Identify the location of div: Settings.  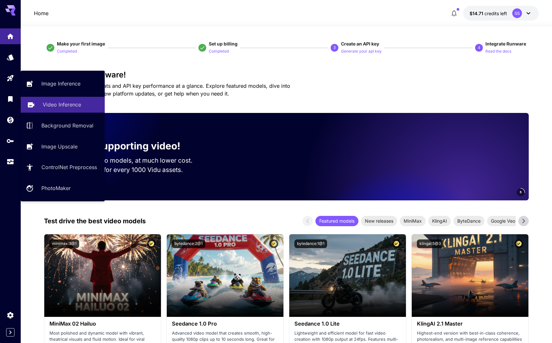
(10, 315).